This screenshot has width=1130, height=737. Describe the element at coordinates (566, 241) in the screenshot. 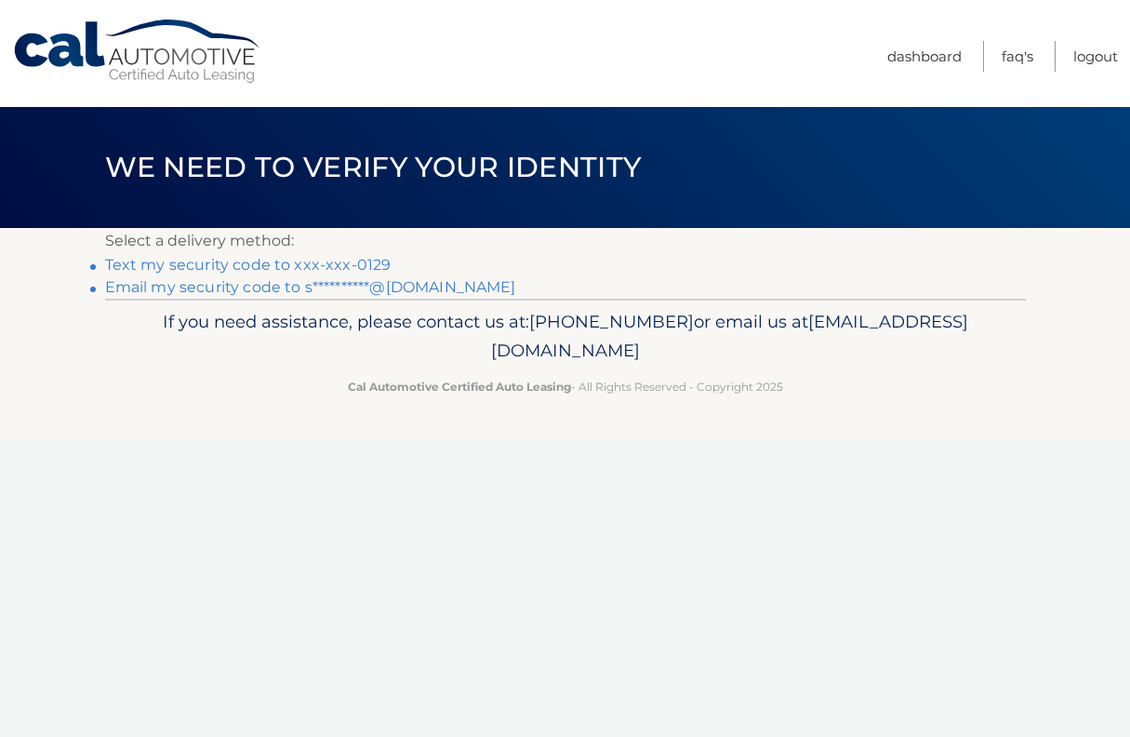

I see `p: Select a delivery method:` at that location.